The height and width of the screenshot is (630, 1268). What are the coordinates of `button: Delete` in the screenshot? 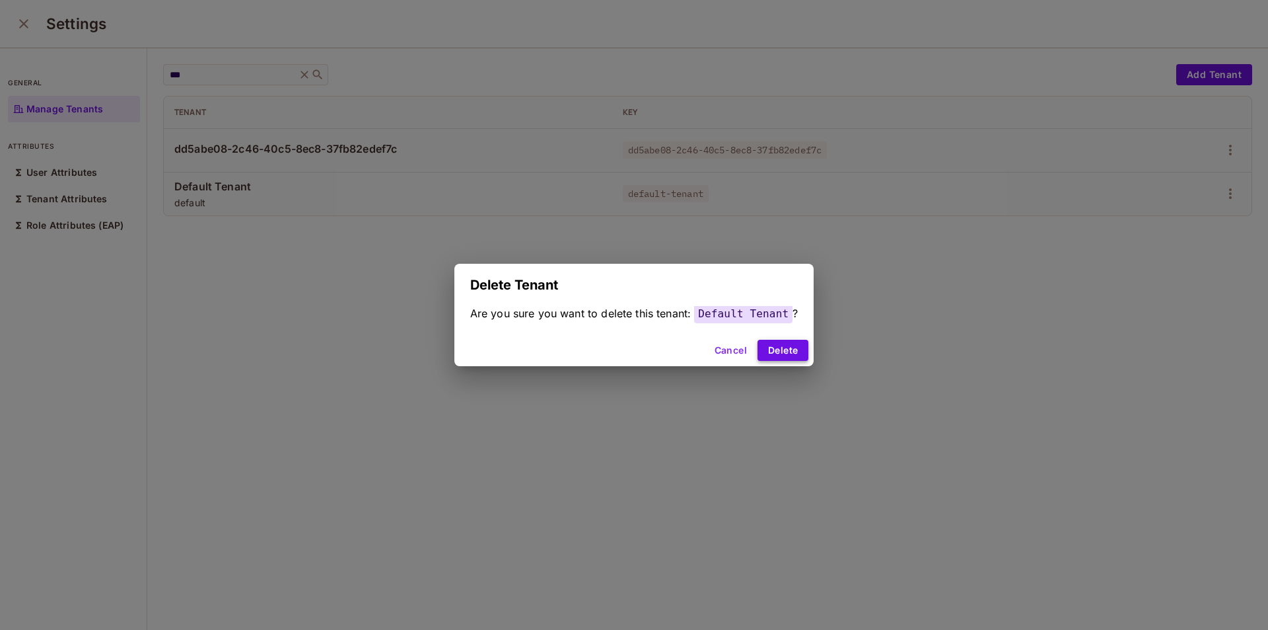 It's located at (783, 350).